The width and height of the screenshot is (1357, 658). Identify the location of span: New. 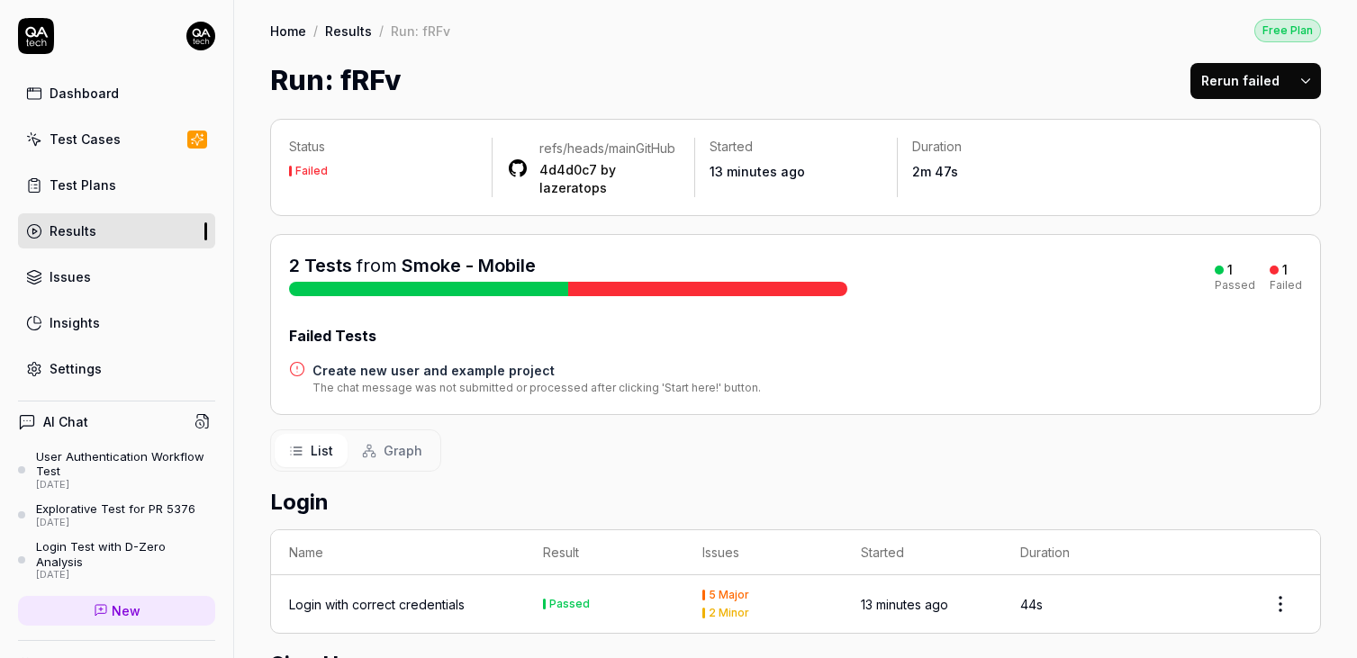
(126, 611).